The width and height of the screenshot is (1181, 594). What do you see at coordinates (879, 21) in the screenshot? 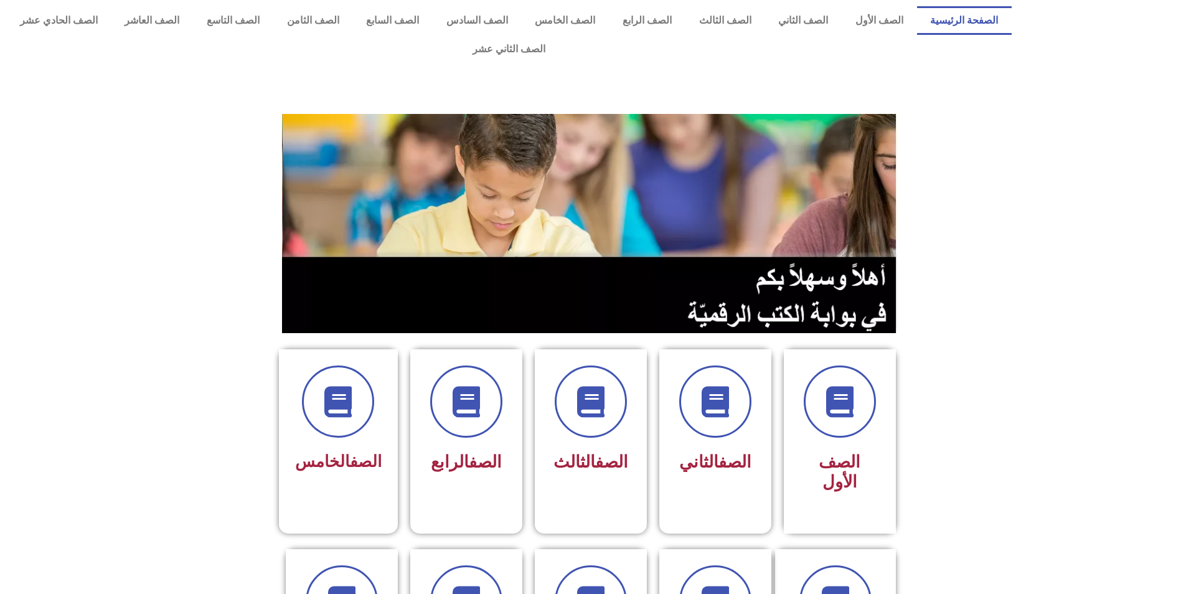
I see `a: الصف الأول` at bounding box center [879, 21].